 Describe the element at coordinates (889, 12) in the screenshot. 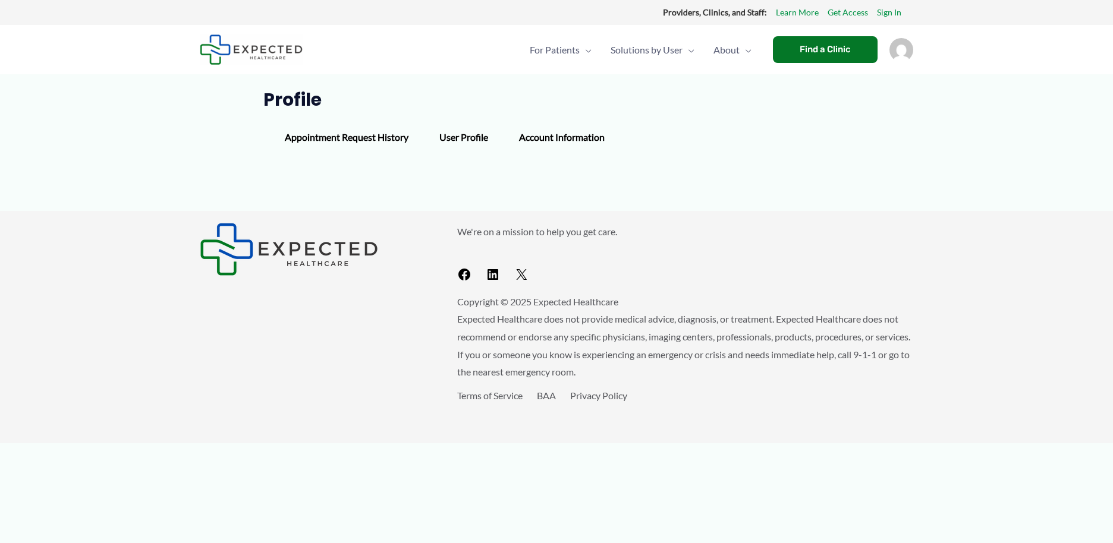

I see `a: Sign In` at that location.